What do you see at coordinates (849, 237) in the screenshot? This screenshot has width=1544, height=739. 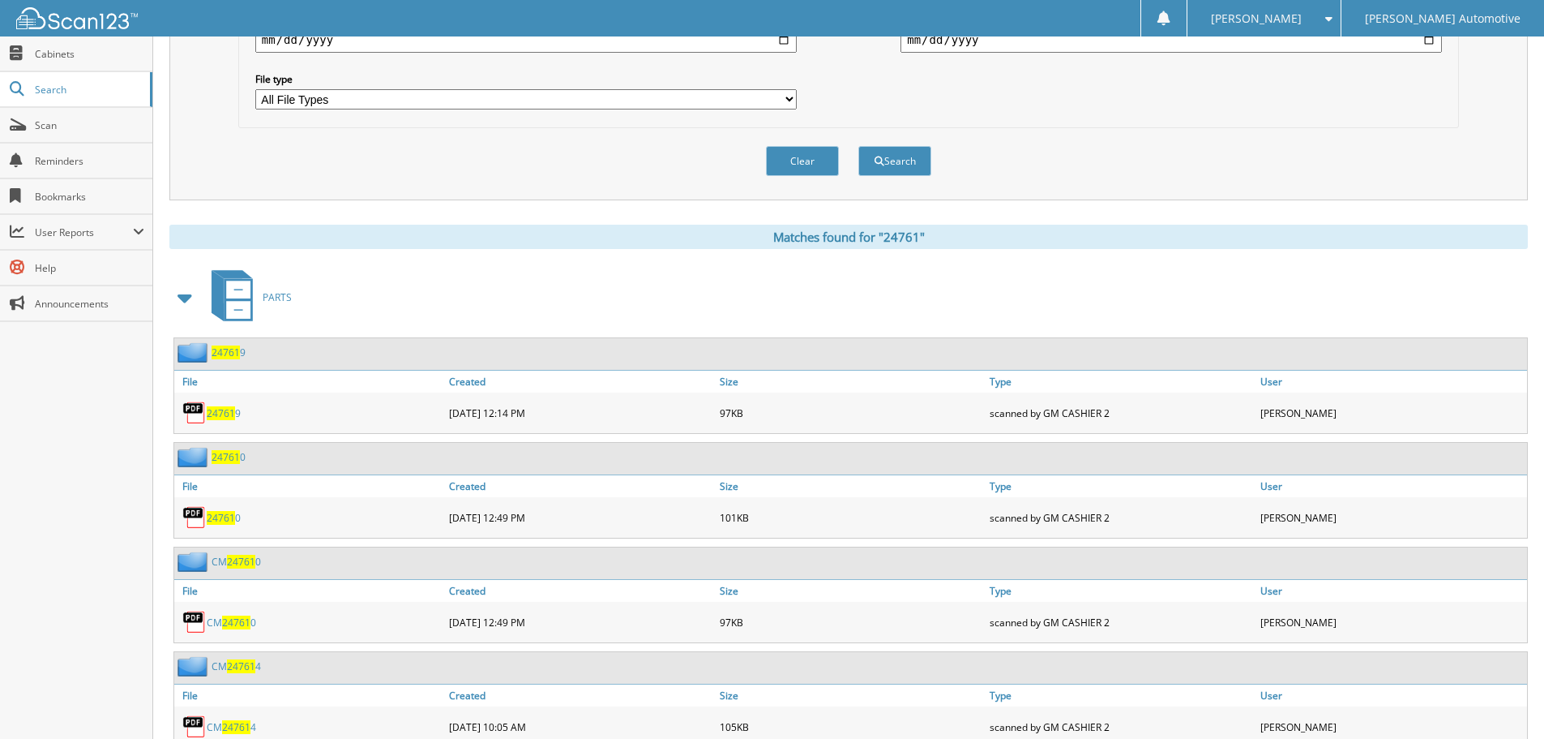 I see `div: Matches found for "24761"` at bounding box center [849, 237].